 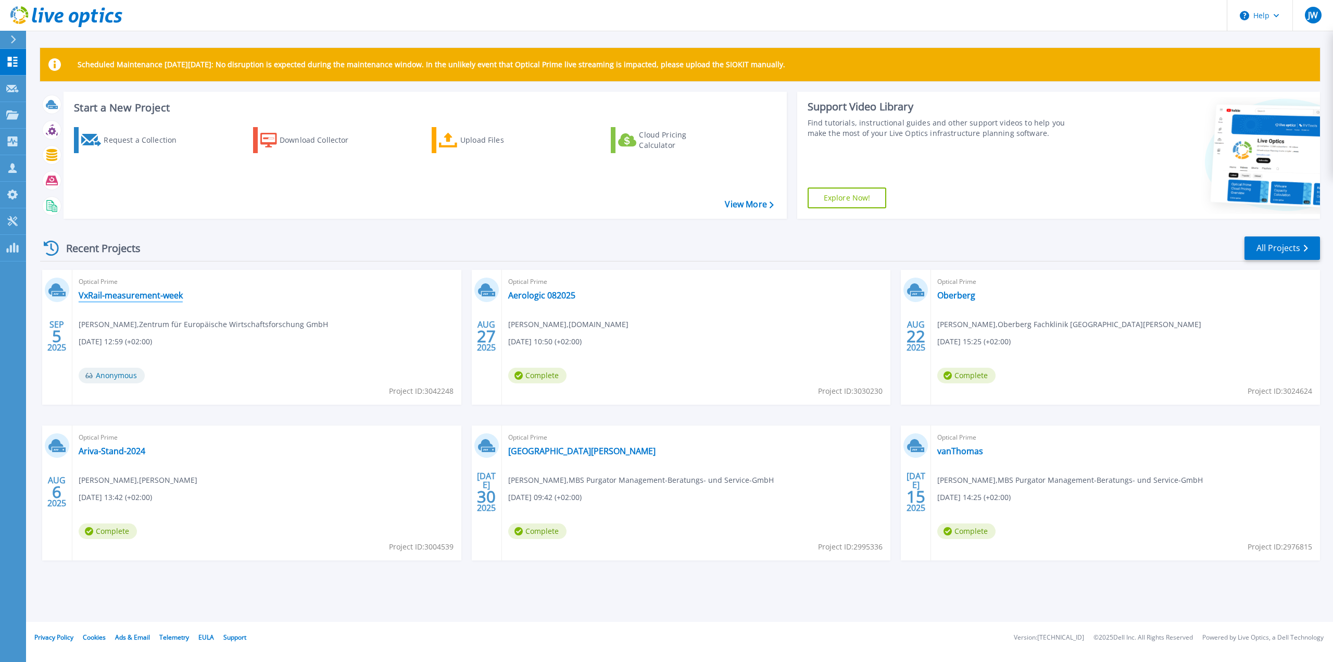 What do you see at coordinates (97, 248) in the screenshot?
I see `div: Recent Projects` at bounding box center [97, 248].